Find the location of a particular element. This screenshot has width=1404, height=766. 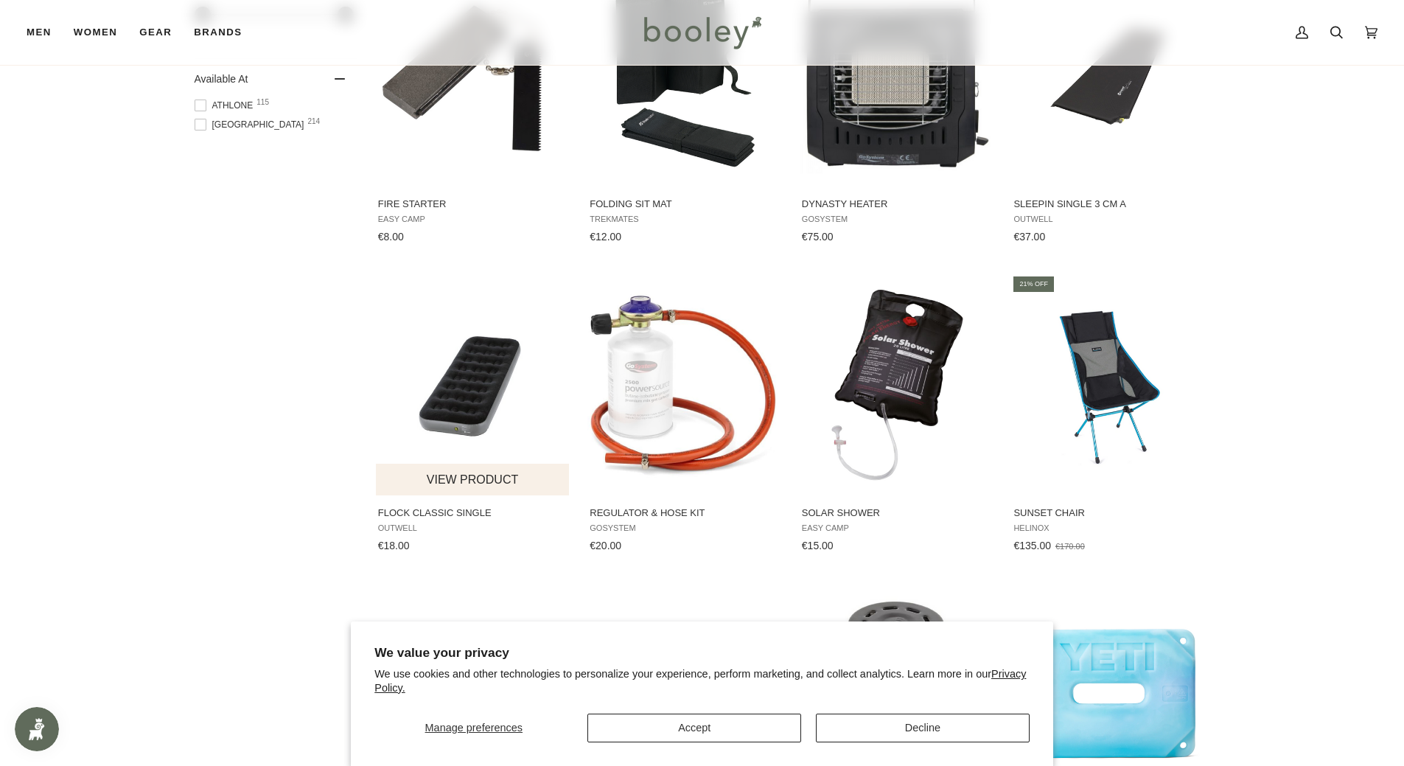

span: €18.00 is located at coordinates (394, 545).